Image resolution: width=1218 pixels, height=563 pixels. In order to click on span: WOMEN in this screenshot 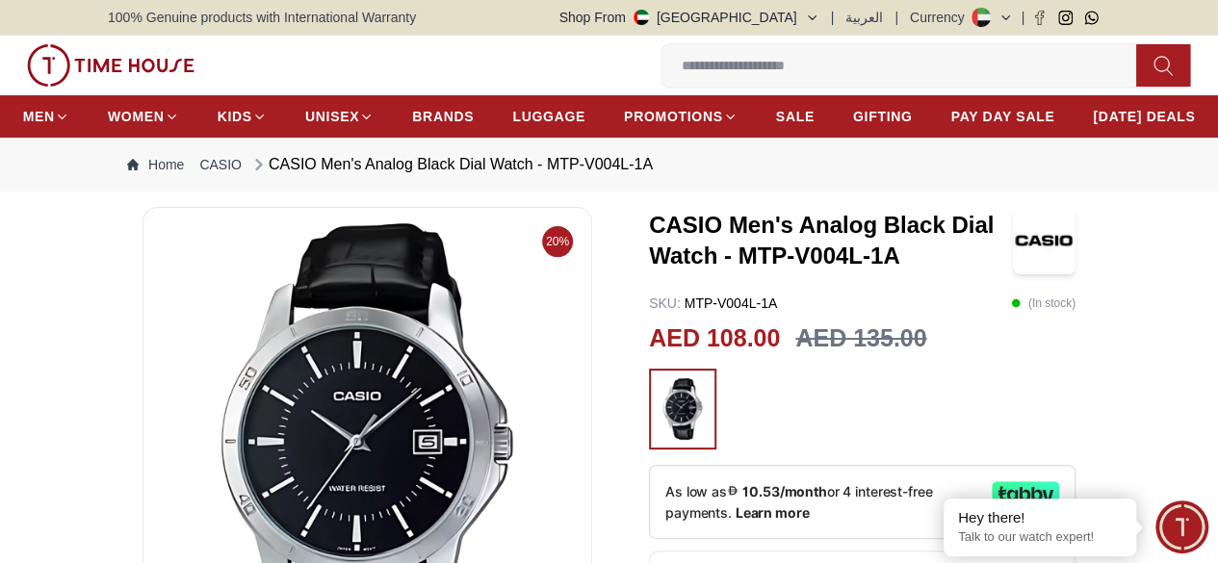, I will do `click(136, 116)`.